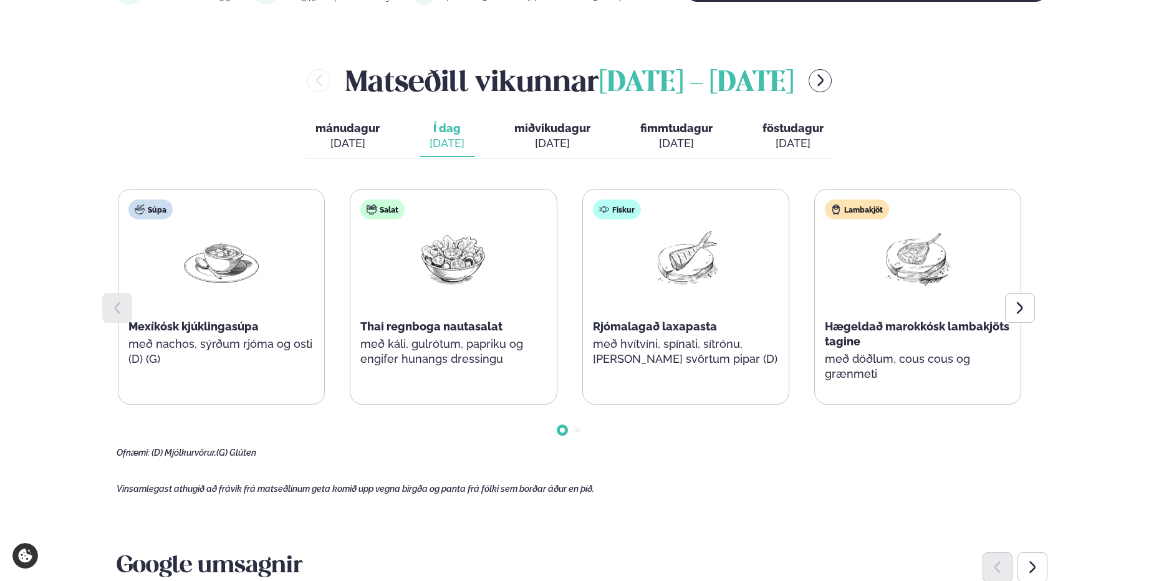  Describe the element at coordinates (221, 258) in the screenshot. I see `img: Soup.png` at that location.